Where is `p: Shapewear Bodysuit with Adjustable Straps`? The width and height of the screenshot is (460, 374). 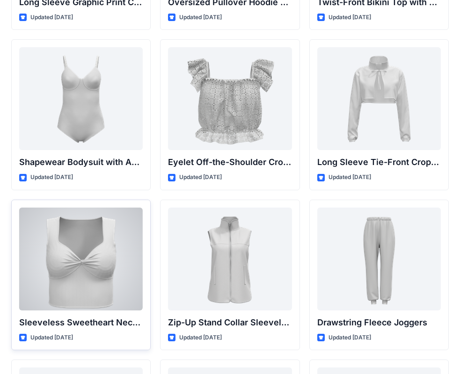 p: Shapewear Bodysuit with Adjustable Straps is located at coordinates (81, 162).